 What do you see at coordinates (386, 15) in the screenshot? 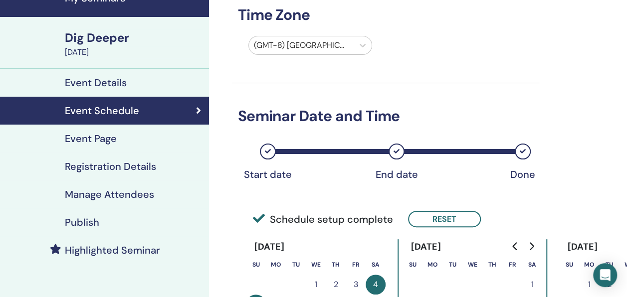
I see `h3: Time Zone` at bounding box center [386, 15].